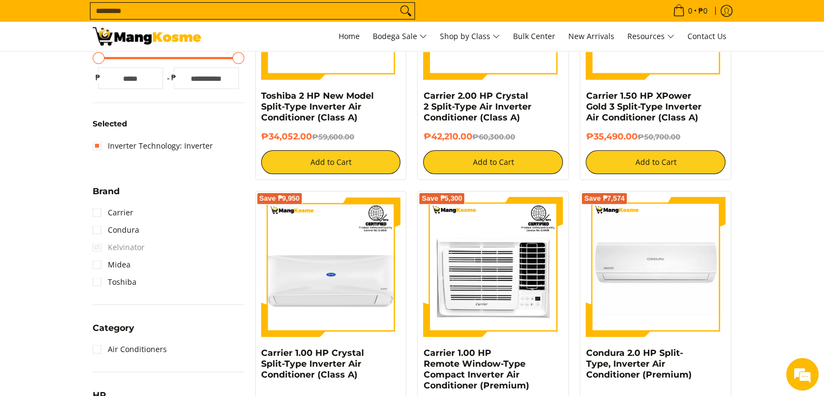 The width and height of the screenshot is (824, 396). Describe the element at coordinates (406, 11) in the screenshot. I see `button: Search` at that location.